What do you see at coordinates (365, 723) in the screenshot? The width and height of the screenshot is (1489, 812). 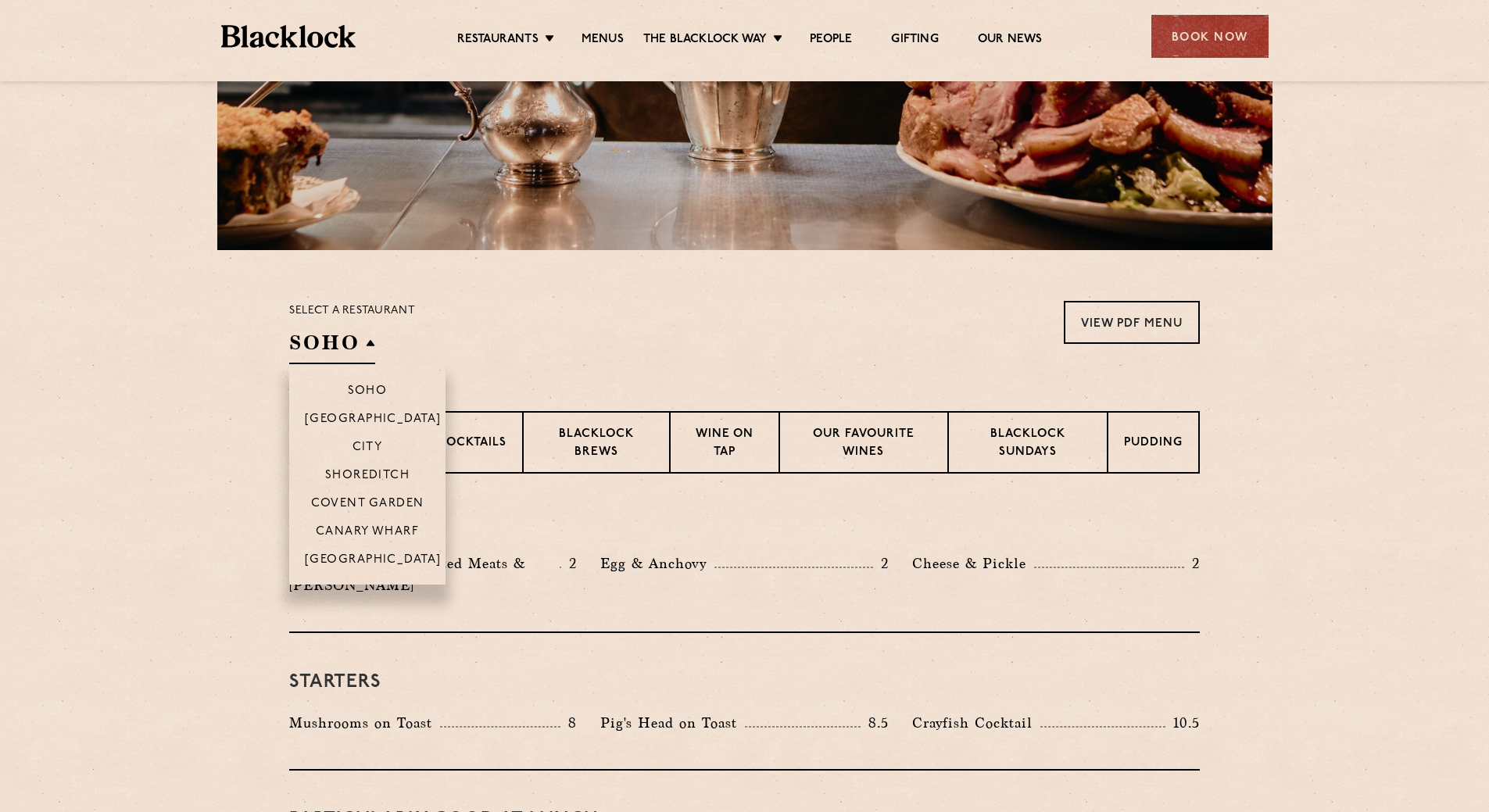 I see `p: Mushrooms on Toast` at bounding box center [365, 723].